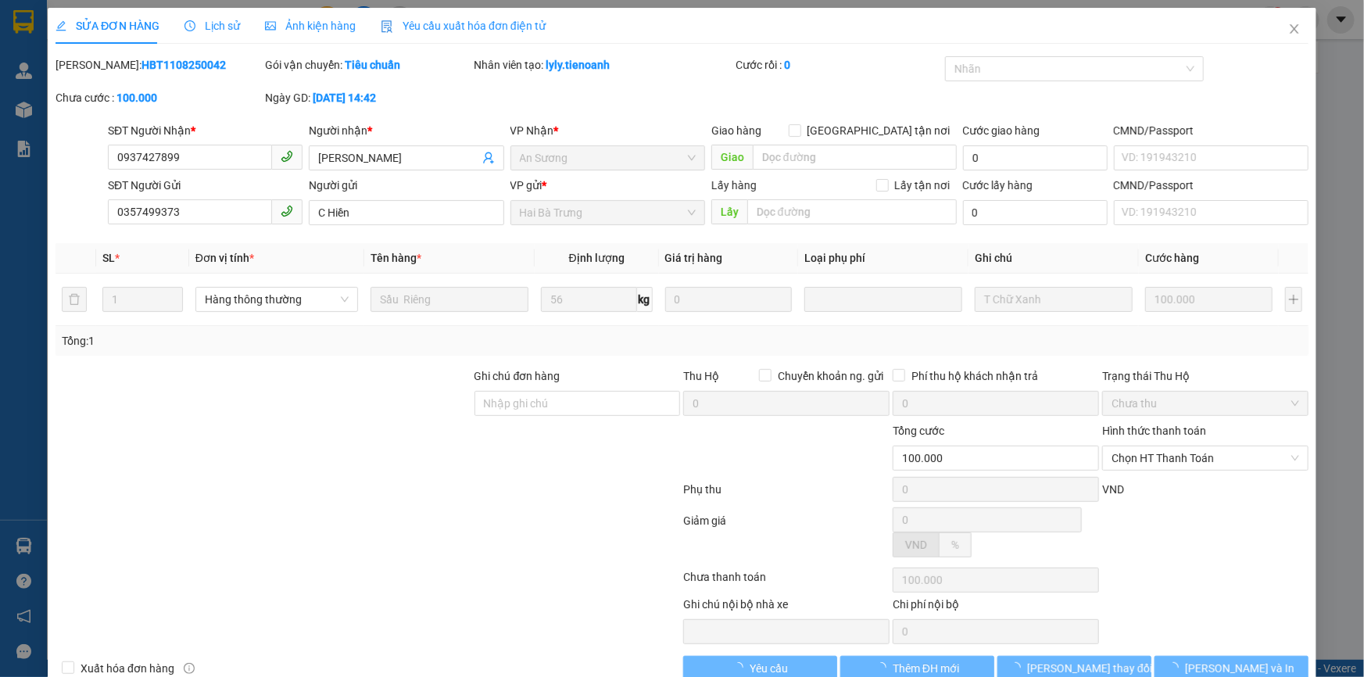 The width and height of the screenshot is (1364, 677). I want to click on span: Thêm ĐH mới, so click(926, 669).